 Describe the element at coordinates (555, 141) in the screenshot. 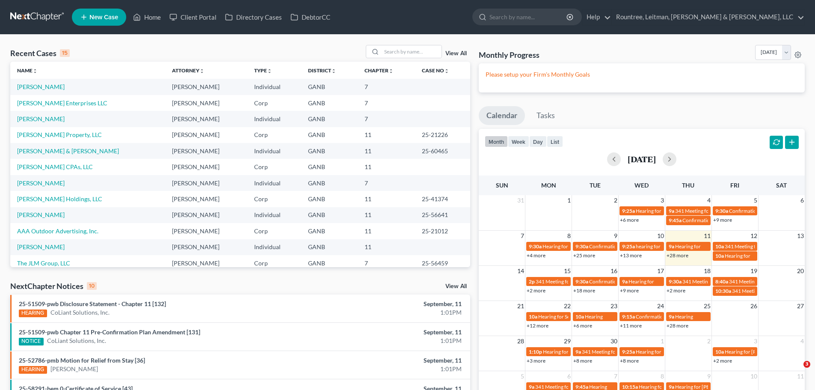

I see `button: list` at that location.